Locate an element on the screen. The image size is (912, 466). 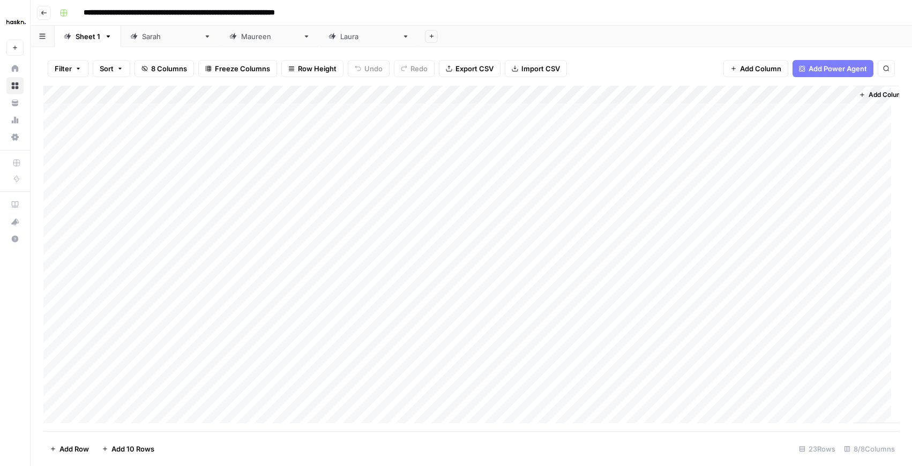
a: Home is located at coordinates (15, 69).